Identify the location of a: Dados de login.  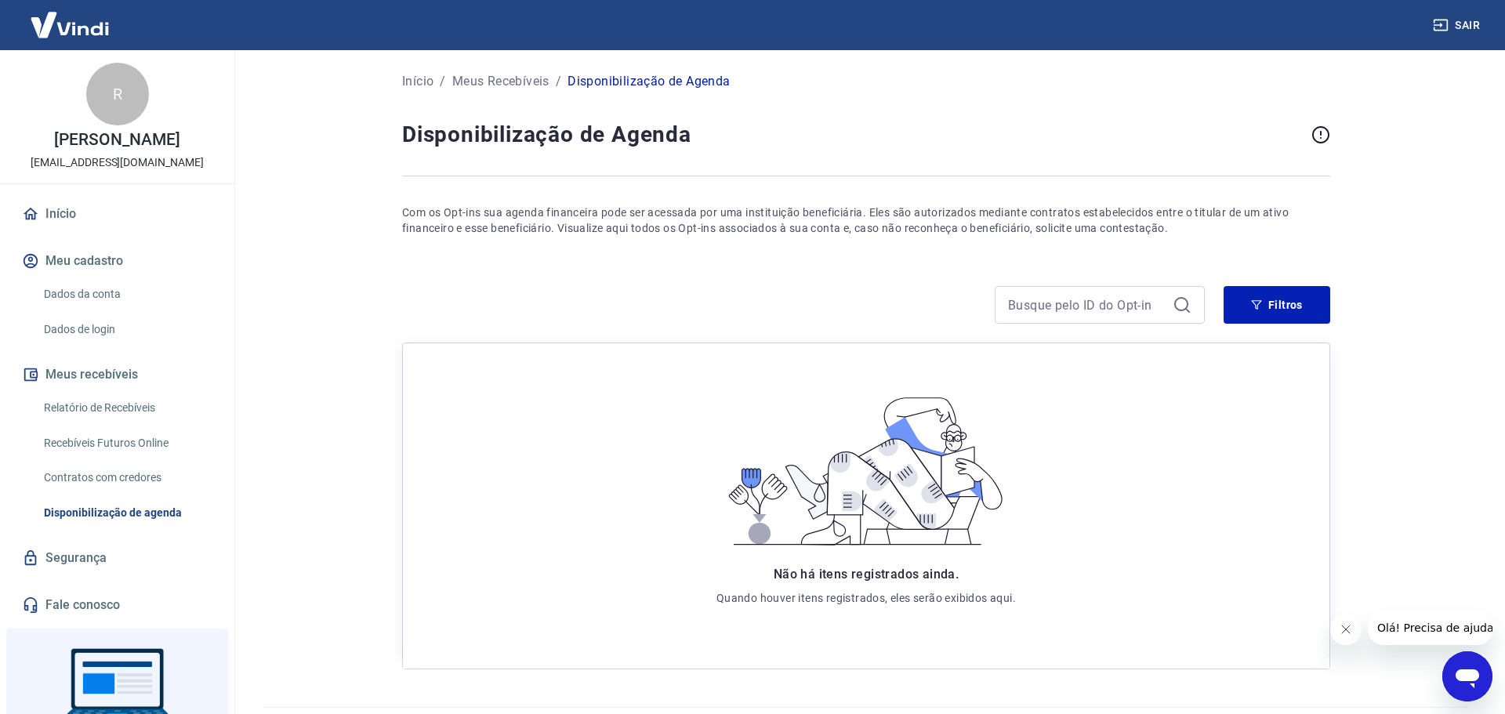
(126, 329).